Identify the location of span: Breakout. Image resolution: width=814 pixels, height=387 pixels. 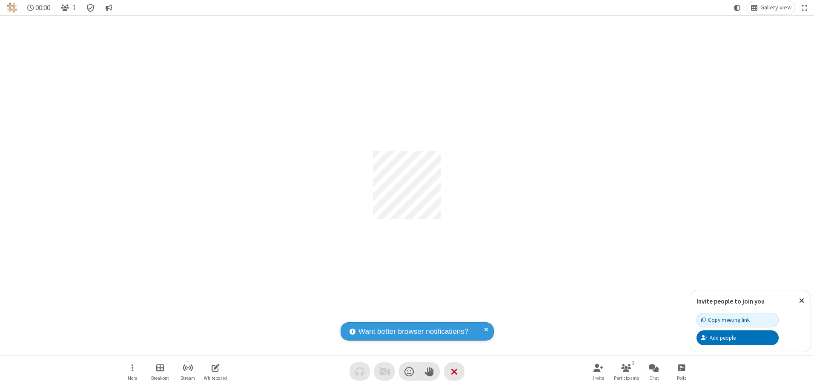
(160, 378).